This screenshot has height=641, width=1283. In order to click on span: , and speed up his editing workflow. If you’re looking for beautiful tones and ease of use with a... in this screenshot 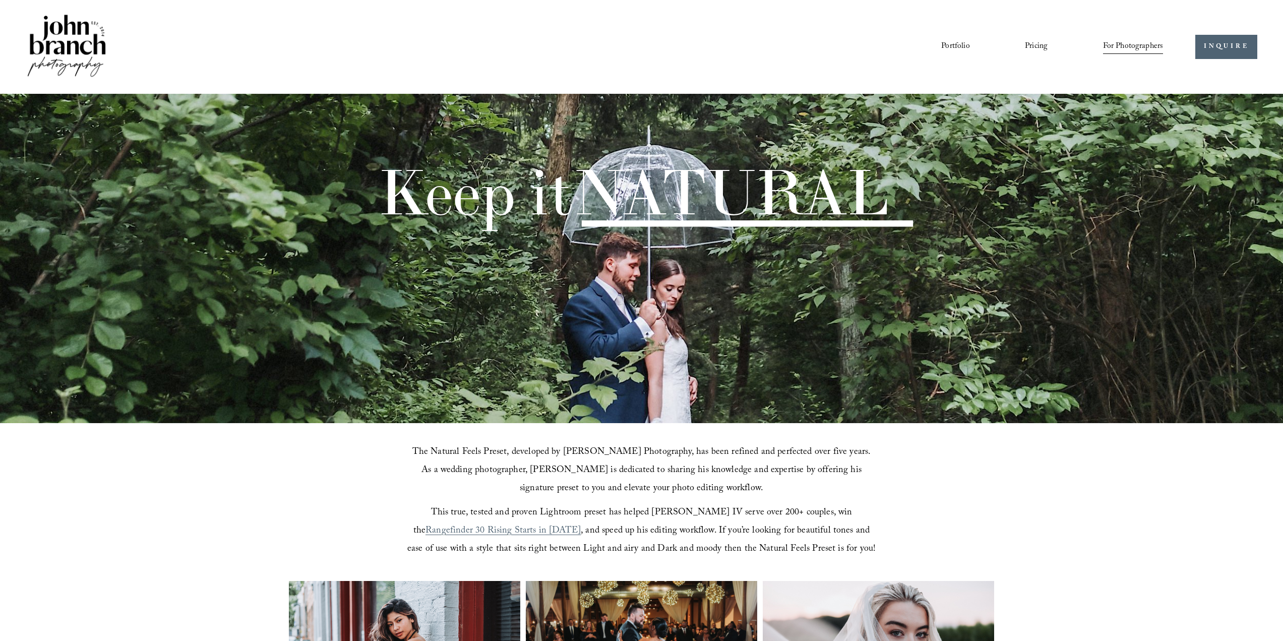, I will do `click(641, 540)`.